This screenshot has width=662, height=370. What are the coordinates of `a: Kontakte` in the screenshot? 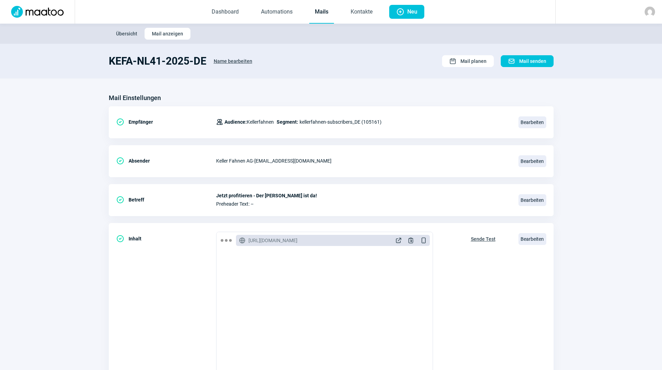 It's located at (362, 12).